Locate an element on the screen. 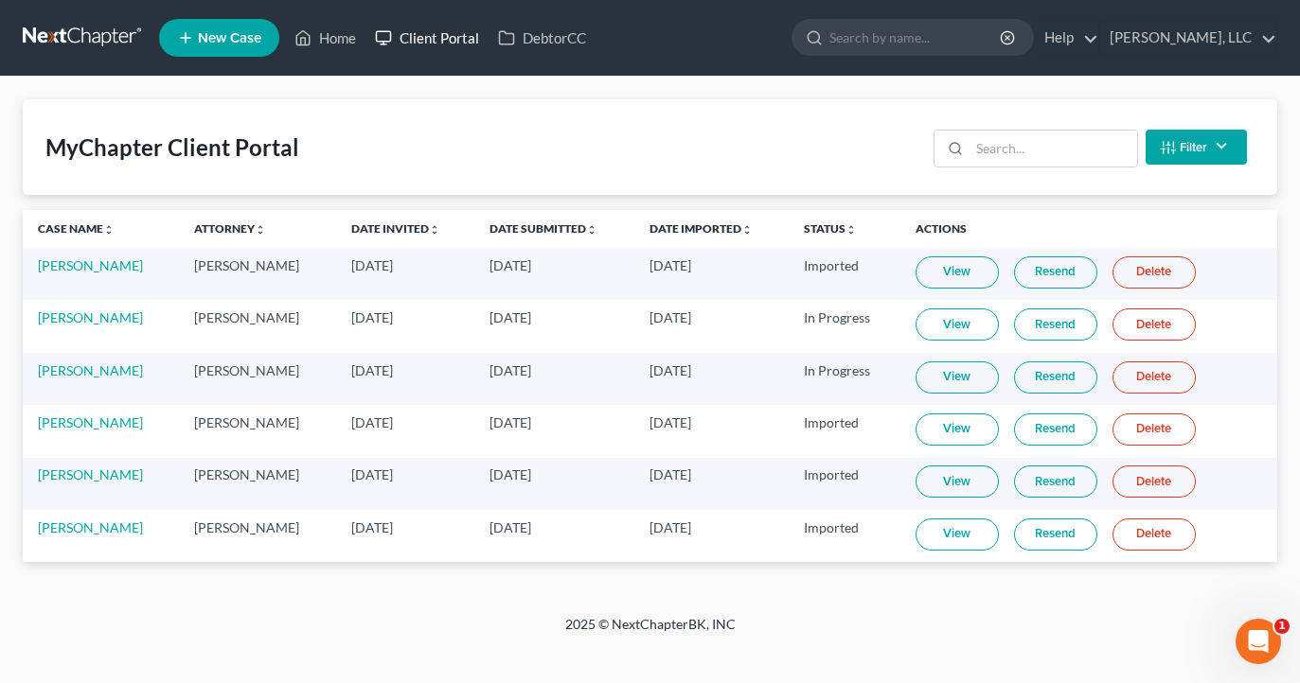 The height and width of the screenshot is (683, 1300). a: Date Invitedunfold_more is located at coordinates (396, 228).